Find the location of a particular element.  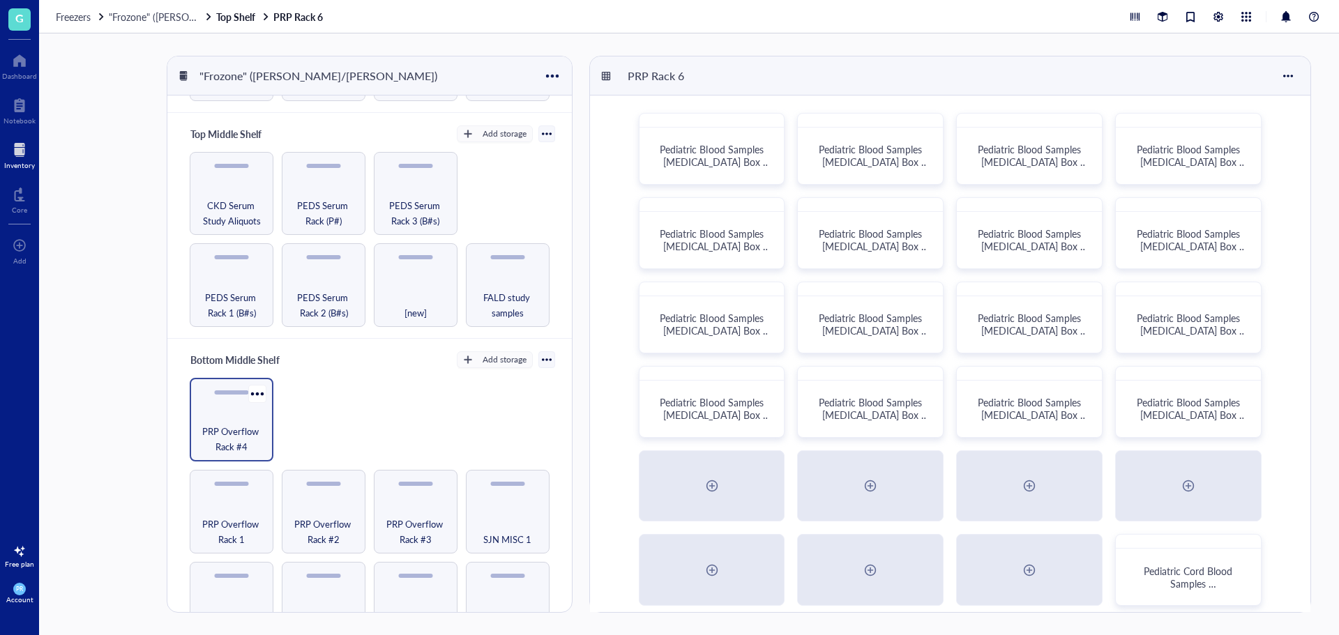

div: Account is located at coordinates (20, 600).